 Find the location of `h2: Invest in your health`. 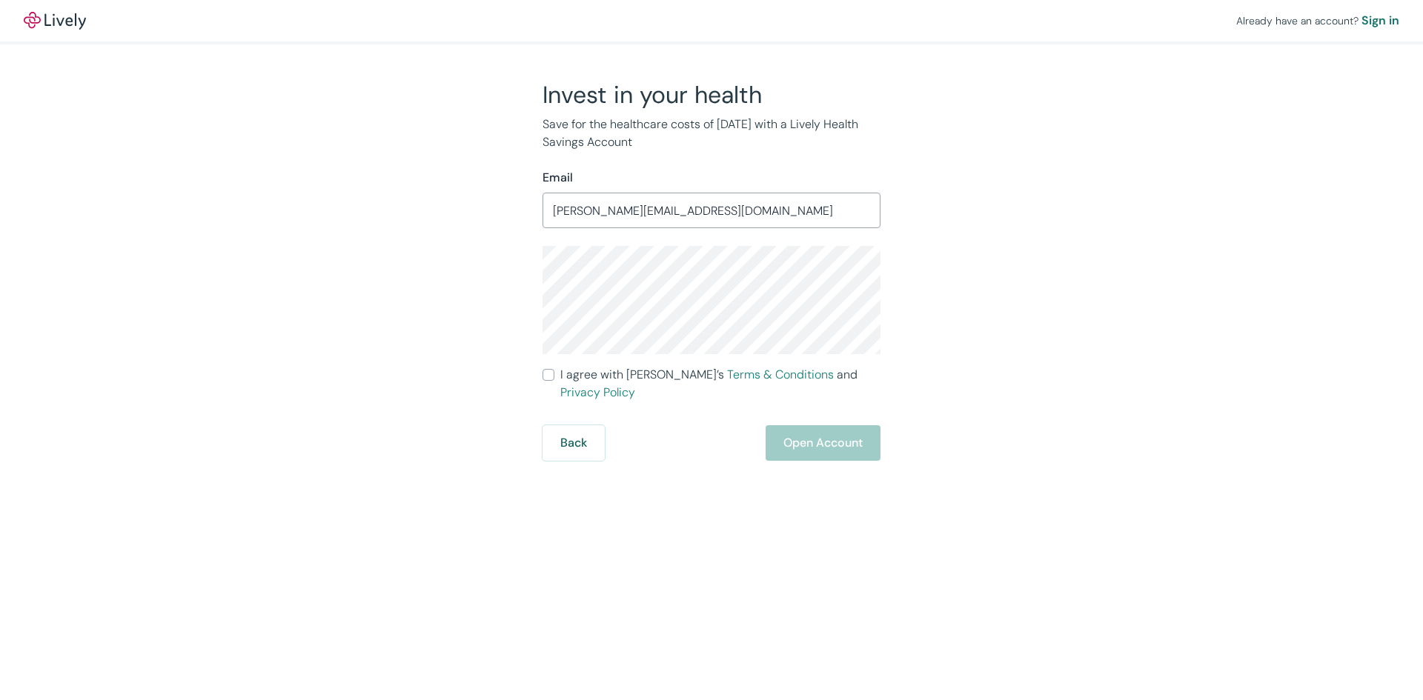

h2: Invest in your health is located at coordinates (712, 95).